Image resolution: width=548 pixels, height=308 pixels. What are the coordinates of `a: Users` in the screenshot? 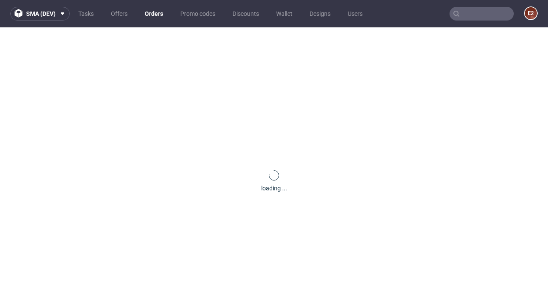 It's located at (355, 14).